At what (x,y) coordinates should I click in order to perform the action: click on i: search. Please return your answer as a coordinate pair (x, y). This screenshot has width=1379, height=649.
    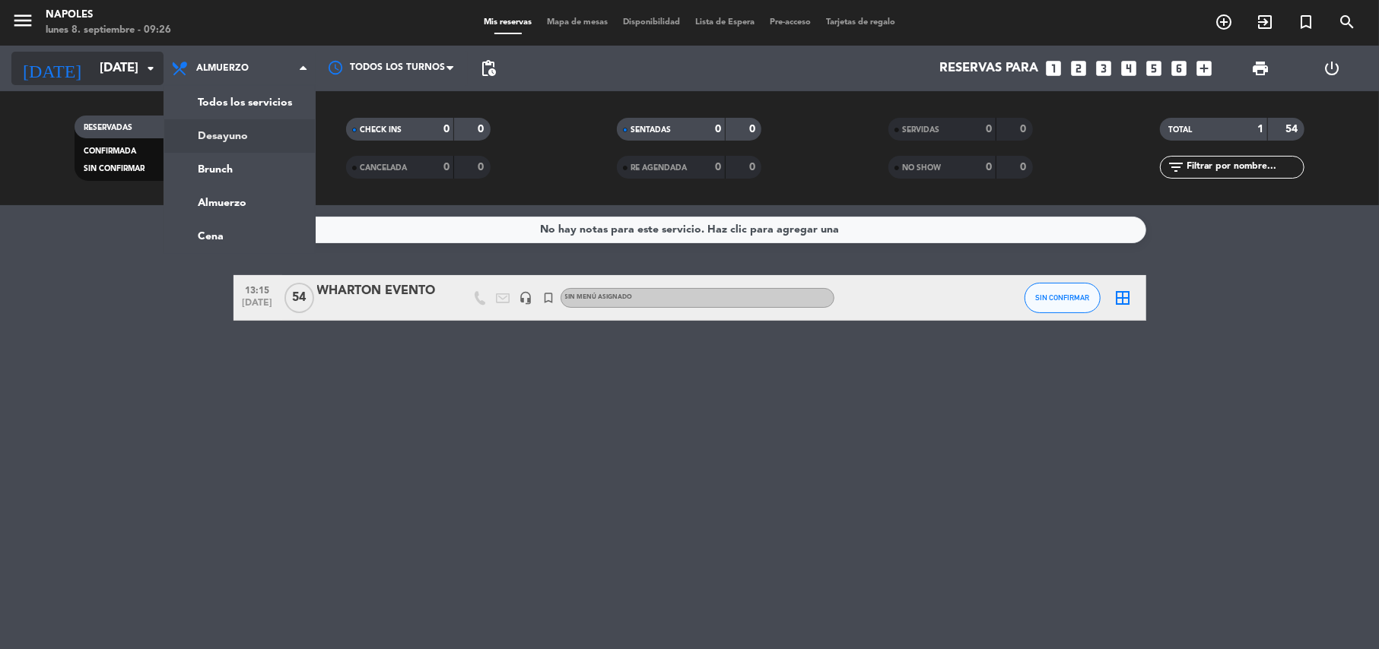
    Looking at the image, I should click on (1347, 22).